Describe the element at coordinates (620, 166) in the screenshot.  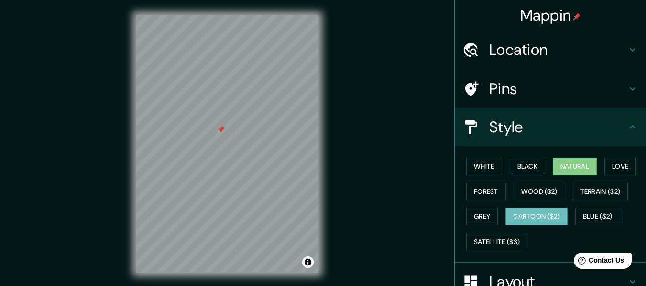
I see `button: Love` at that location.